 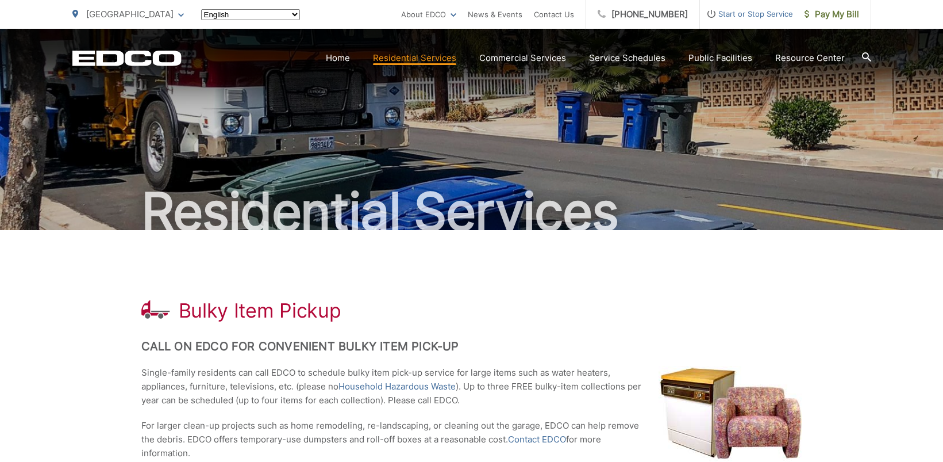 I want to click on a: EDCD logo. Return to the homepage., so click(x=127, y=58).